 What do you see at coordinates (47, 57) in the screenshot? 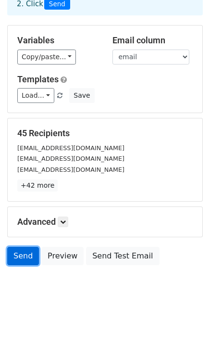
I see `a: Copy/paste...` at bounding box center [47, 57].